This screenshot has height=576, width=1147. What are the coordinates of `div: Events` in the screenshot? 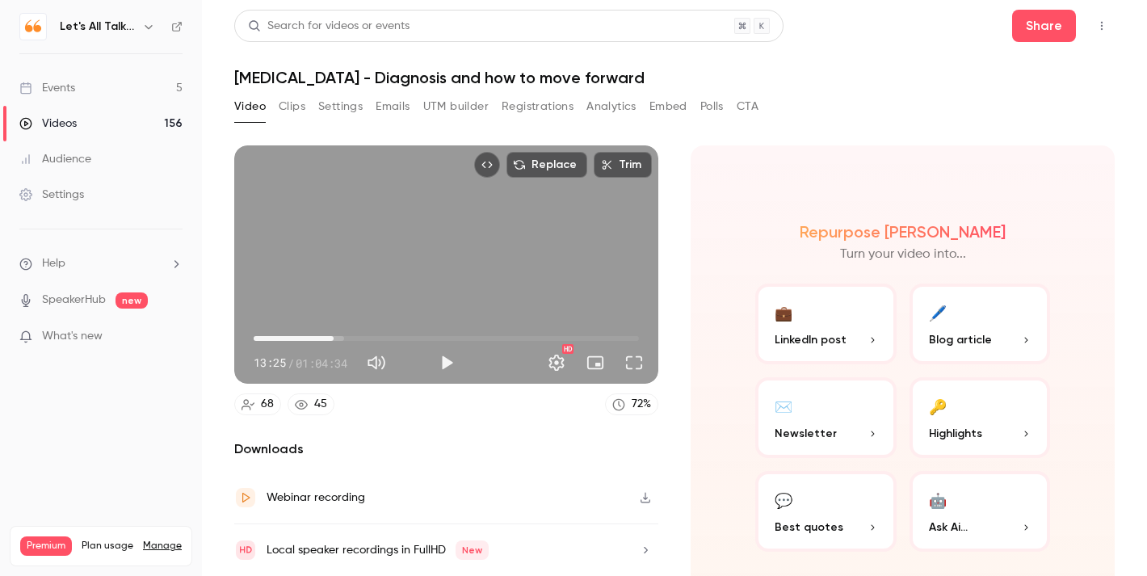 It's located at (47, 88).